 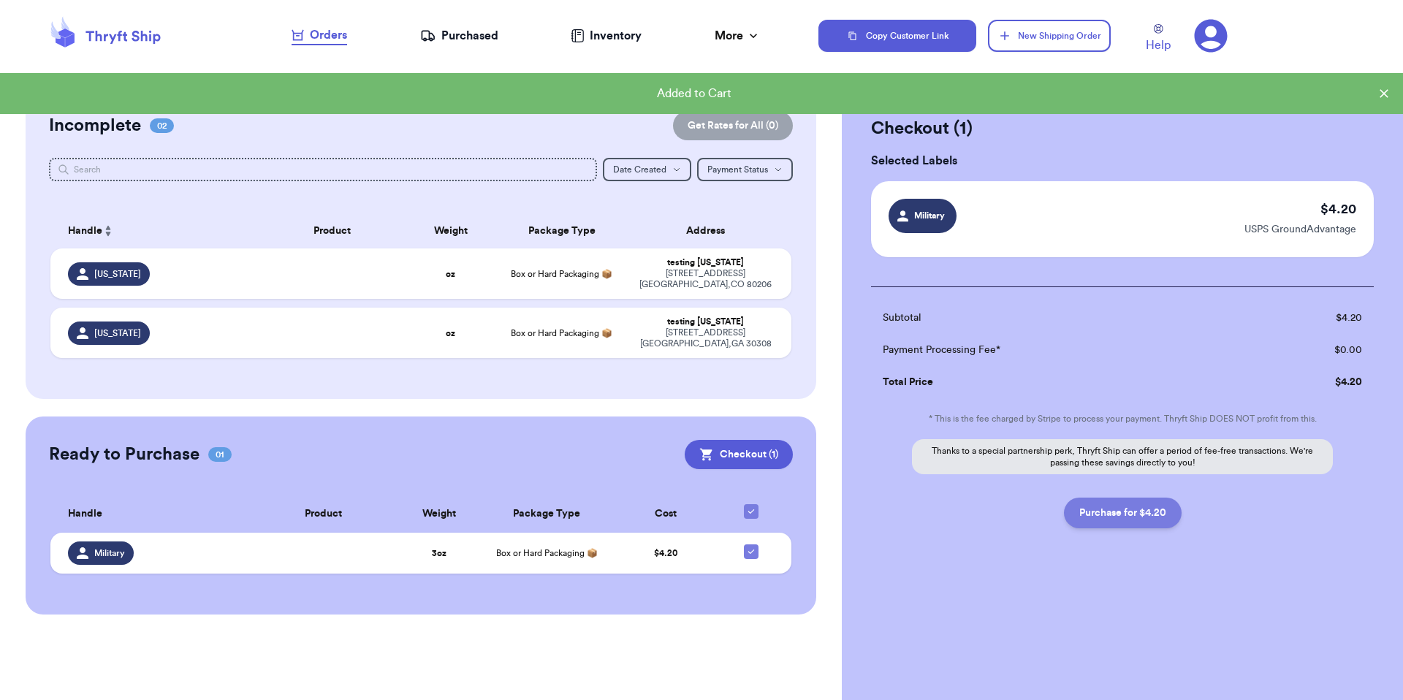 I want to click on div: Added to Cart, so click(x=694, y=94).